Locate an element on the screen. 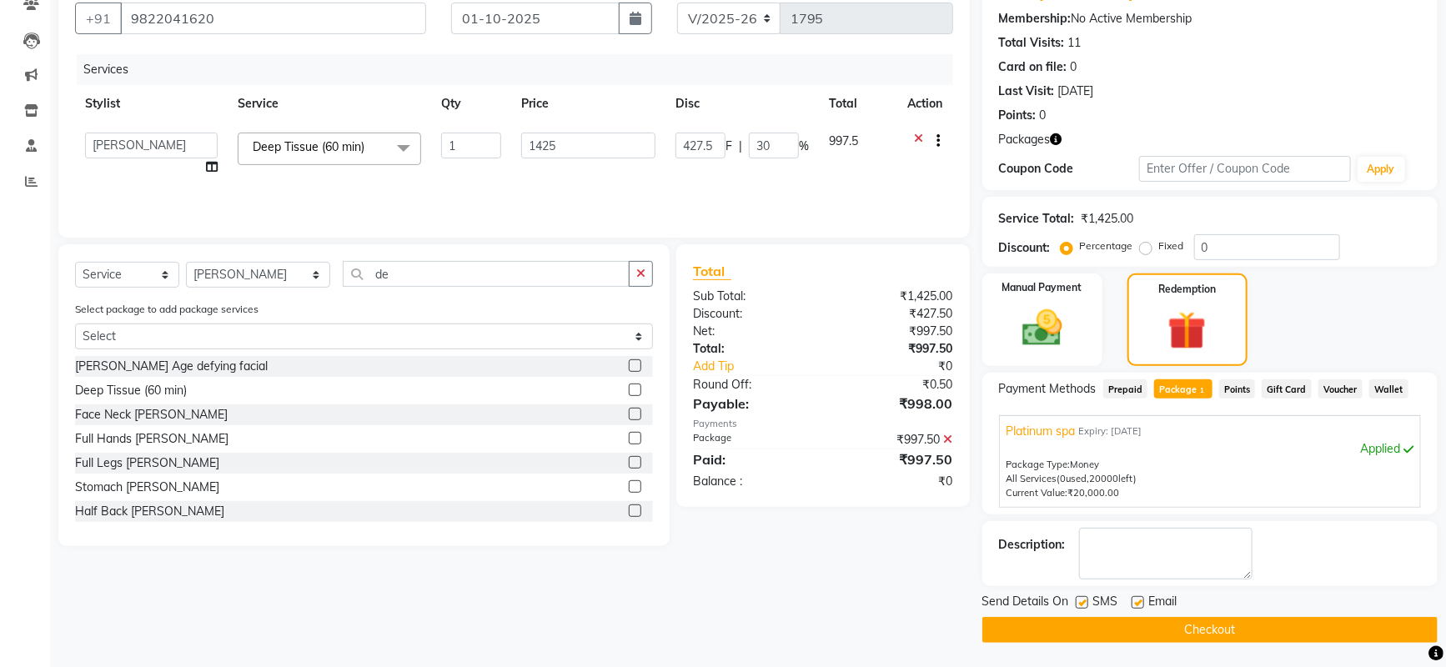 This screenshot has height=667, width=1446. button: Apply is located at coordinates (1380, 169).